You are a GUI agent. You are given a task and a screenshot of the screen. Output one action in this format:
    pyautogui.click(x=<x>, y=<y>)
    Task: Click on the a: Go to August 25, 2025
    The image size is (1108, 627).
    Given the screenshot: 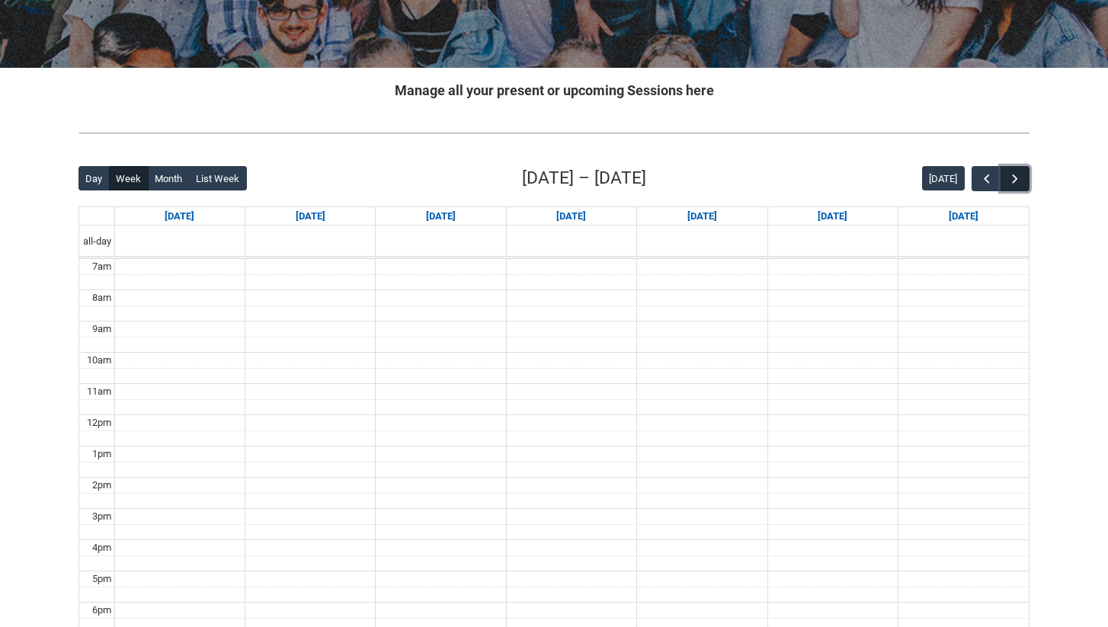 What is the action you would take?
    pyautogui.click(x=310, y=216)
    